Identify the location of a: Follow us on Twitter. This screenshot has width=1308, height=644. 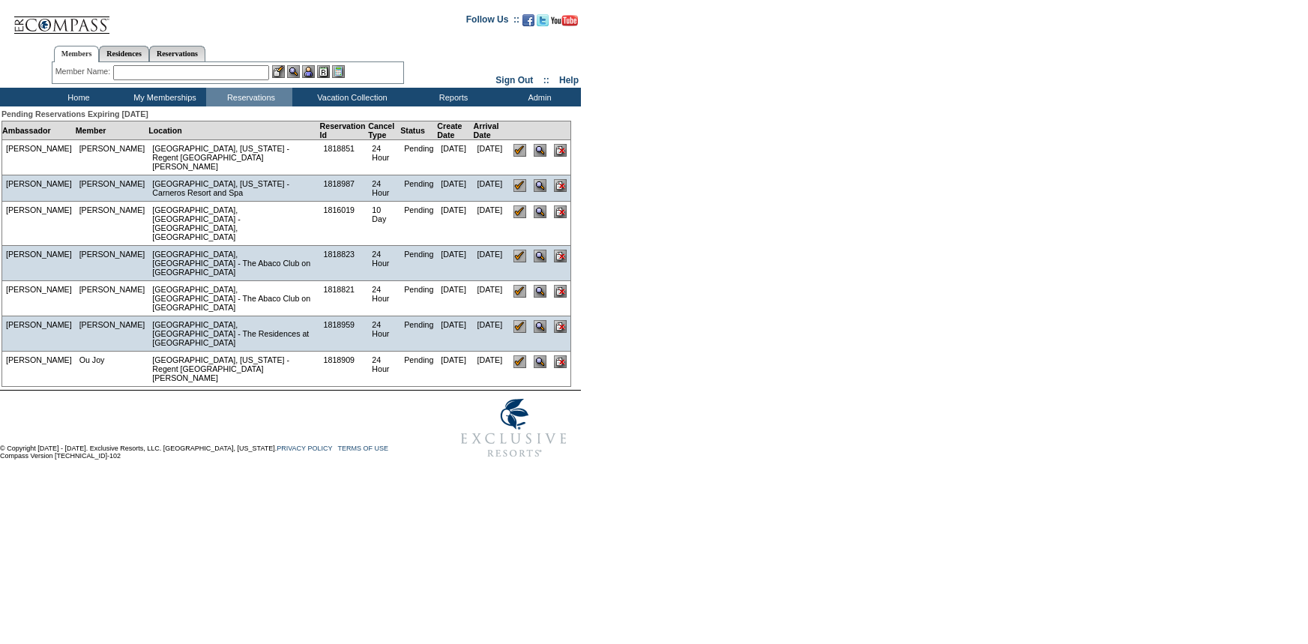
(543, 23).